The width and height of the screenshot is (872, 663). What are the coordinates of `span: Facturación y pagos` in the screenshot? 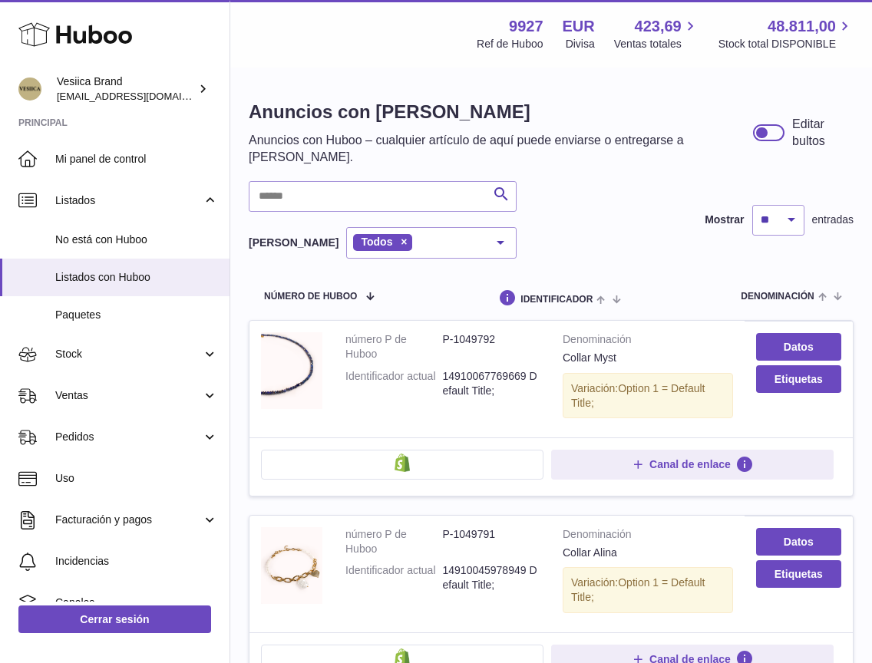 It's located at (128, 519).